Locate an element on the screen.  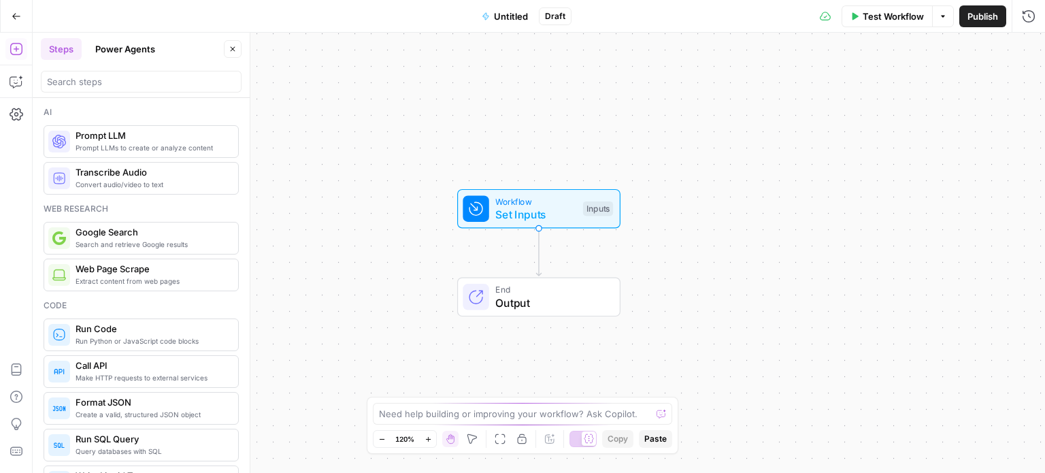
span: Prompt LLM is located at coordinates (151, 135).